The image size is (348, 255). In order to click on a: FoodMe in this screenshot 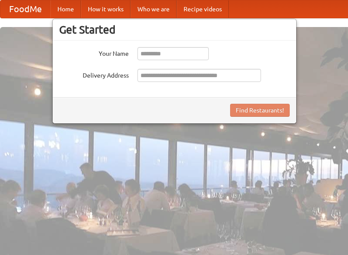, I will do `click(25, 9)`.